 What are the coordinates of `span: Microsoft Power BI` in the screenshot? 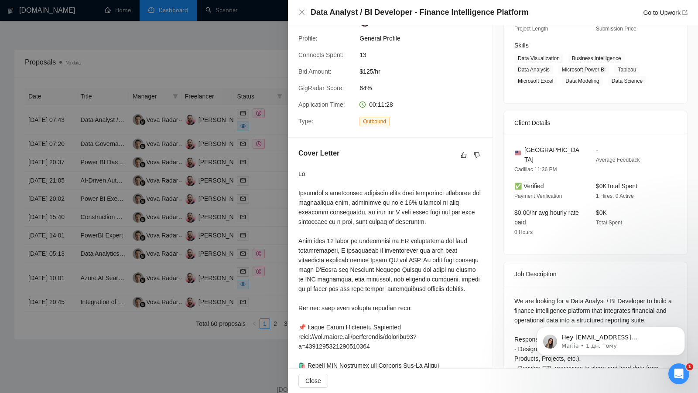 It's located at (583, 70).